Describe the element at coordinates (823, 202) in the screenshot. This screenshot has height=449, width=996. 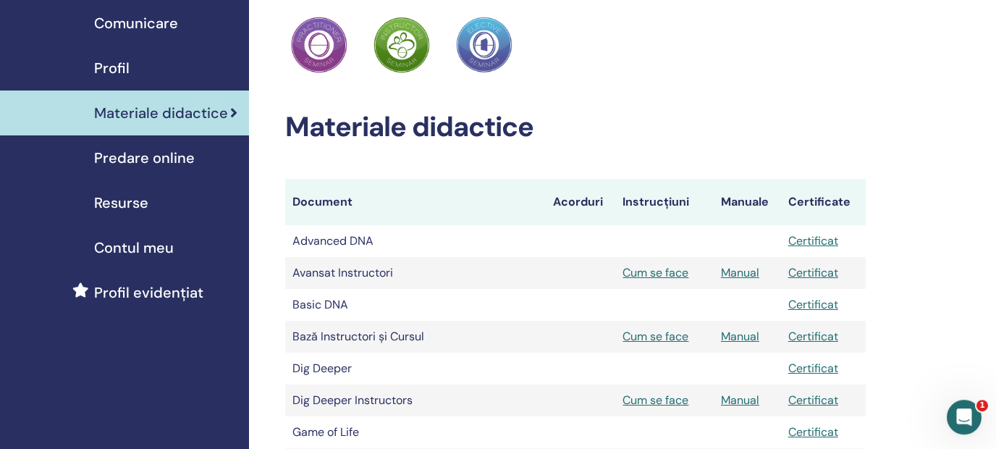
I see `th: Certificate` at that location.